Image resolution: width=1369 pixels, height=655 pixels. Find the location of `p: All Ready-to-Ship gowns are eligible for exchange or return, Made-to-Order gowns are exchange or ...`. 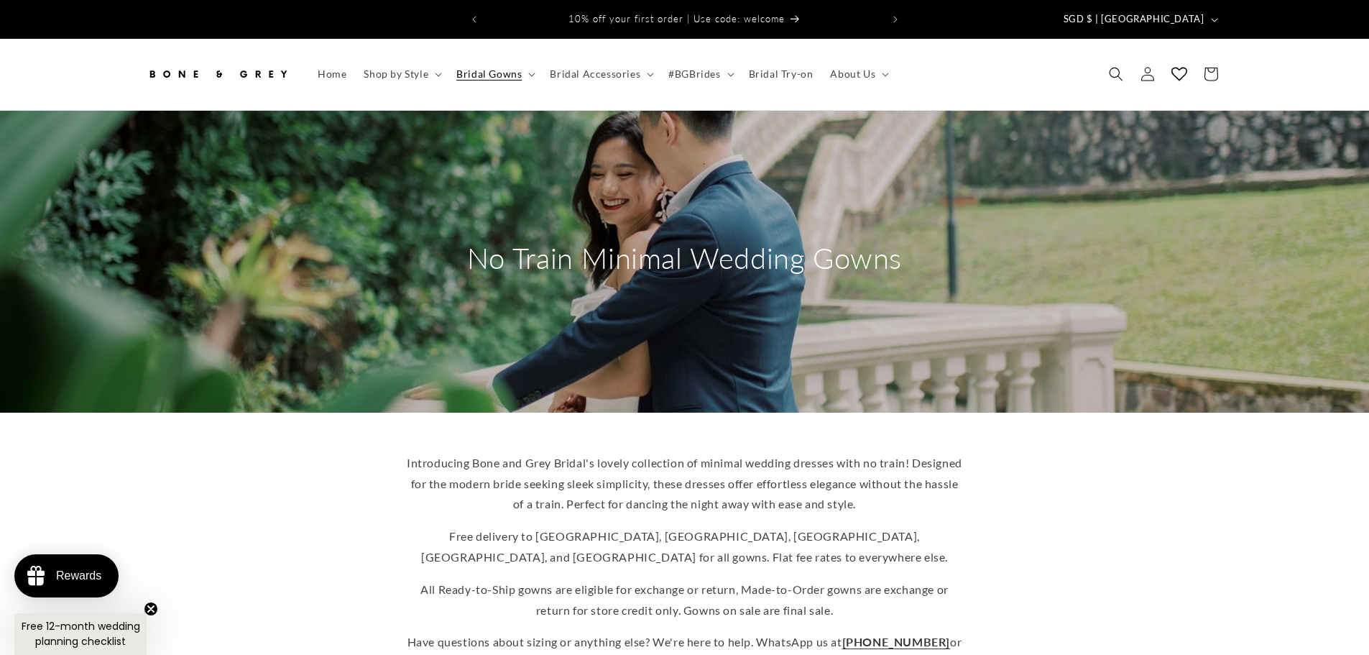

p: All Ready-to-Ship gowns are eligible for exchange or return, Made-to-Order gowns are exchange or ... is located at coordinates (685, 600).